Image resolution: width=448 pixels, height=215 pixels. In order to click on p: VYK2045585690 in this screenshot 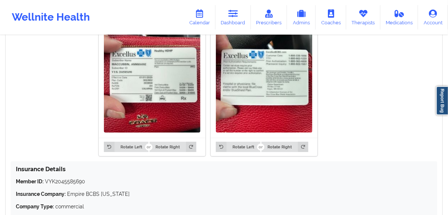, I will do `click(224, 181)`.